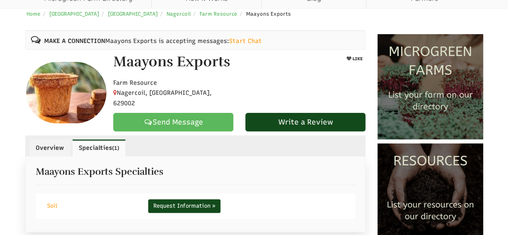  I want to click on img: Microgreen Farms list your microgreen farm today, so click(430, 87).